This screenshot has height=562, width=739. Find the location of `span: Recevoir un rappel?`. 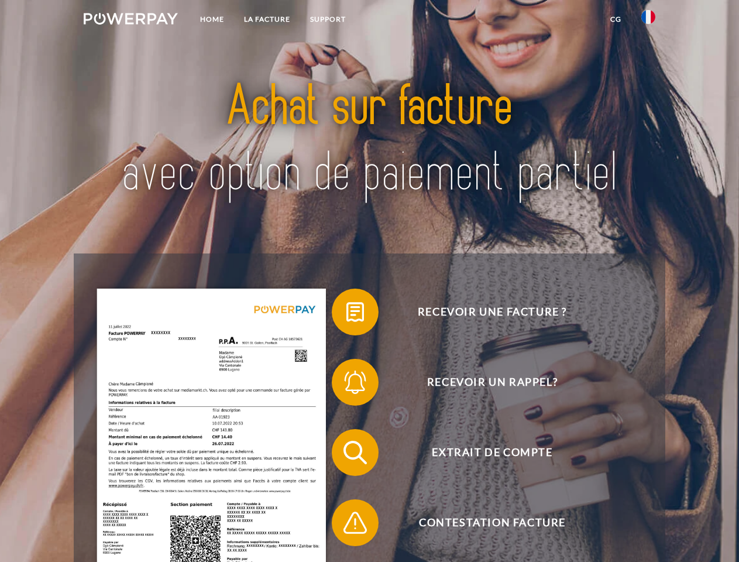

span: Recevoir un rappel? is located at coordinates (492, 382).